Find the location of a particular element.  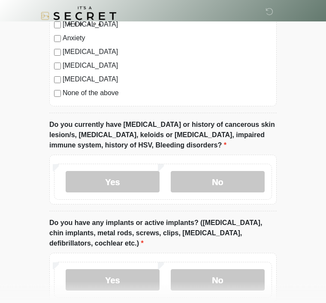

label: Anxiety is located at coordinates (167, 39).